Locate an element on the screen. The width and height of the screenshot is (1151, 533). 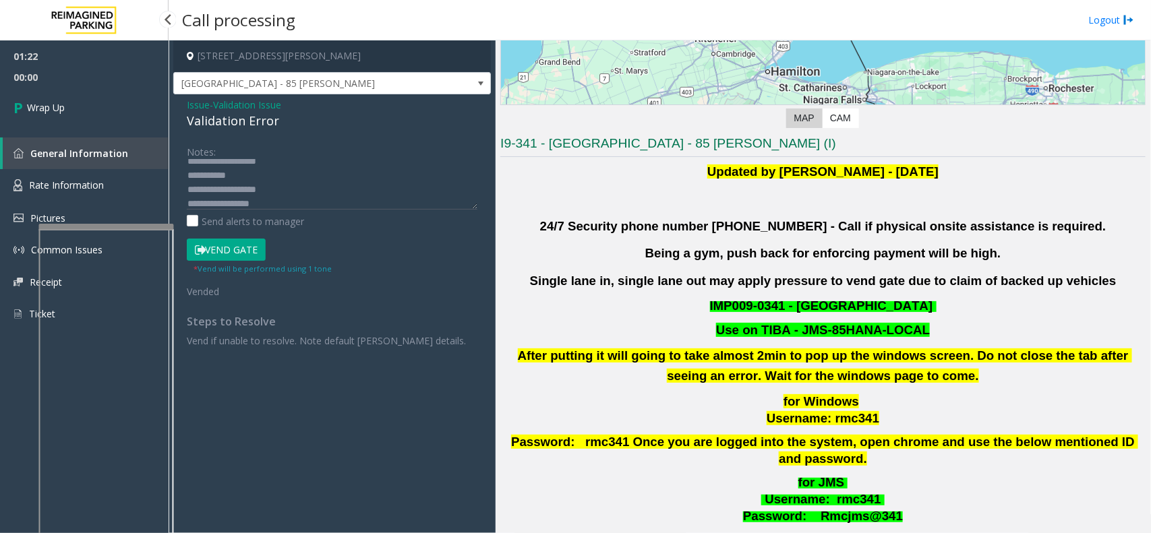
span: Receipt is located at coordinates (46, 282).